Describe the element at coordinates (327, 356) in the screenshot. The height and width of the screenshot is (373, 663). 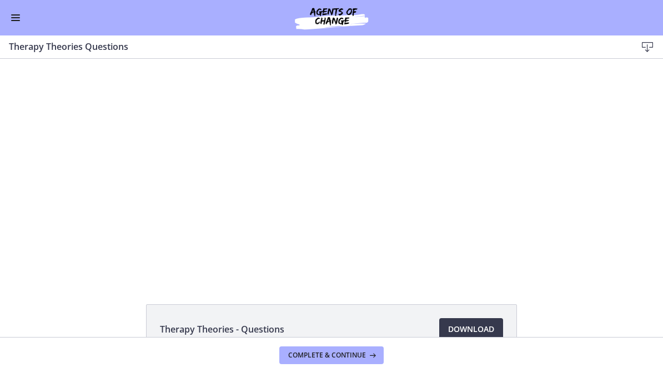
I see `span: Complete & continue` at that location.